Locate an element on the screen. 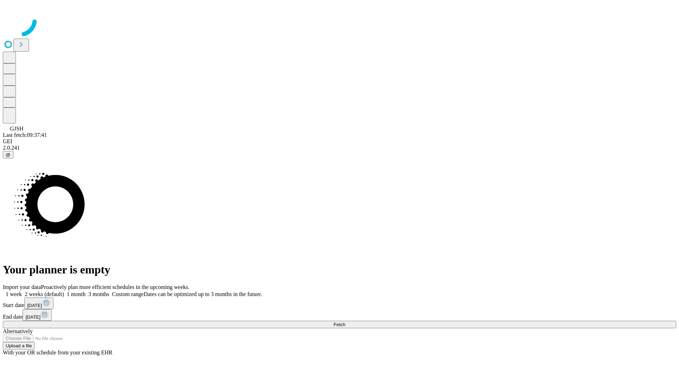  span: Alternatively is located at coordinates (18, 331).